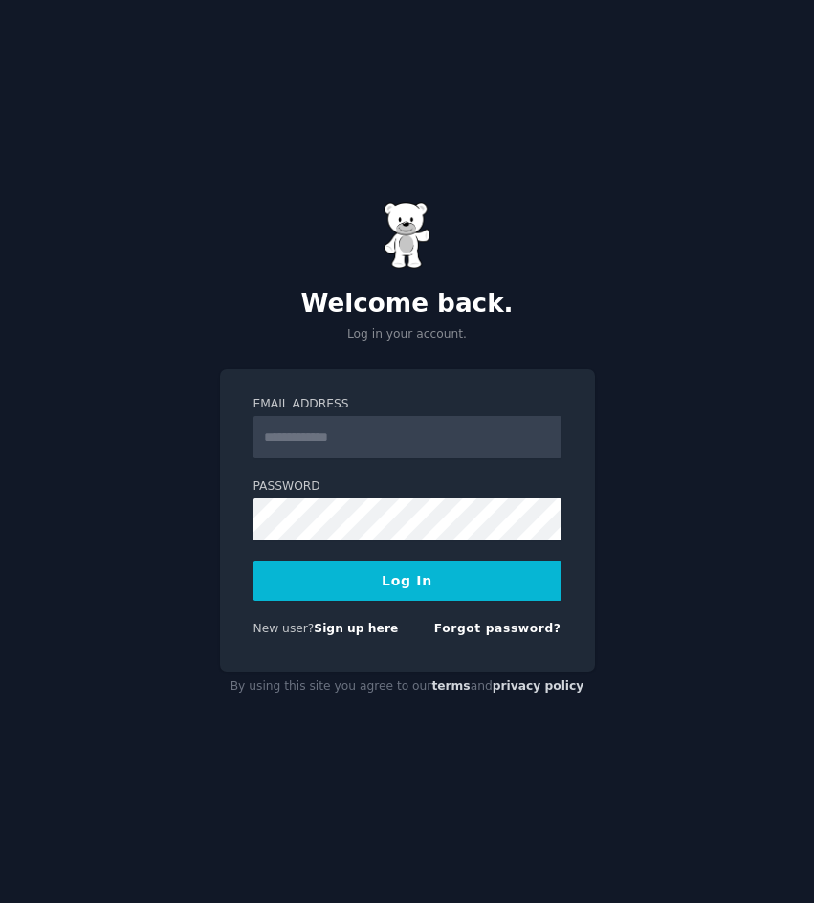 The width and height of the screenshot is (814, 903). I want to click on h2: Welcome back., so click(407, 304).